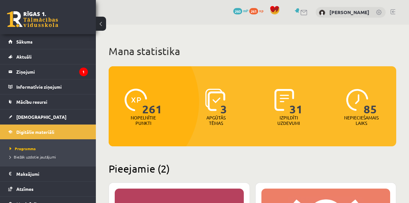  Describe the element at coordinates (241, 11) in the screenshot. I see `a: 260 mP` at that location.